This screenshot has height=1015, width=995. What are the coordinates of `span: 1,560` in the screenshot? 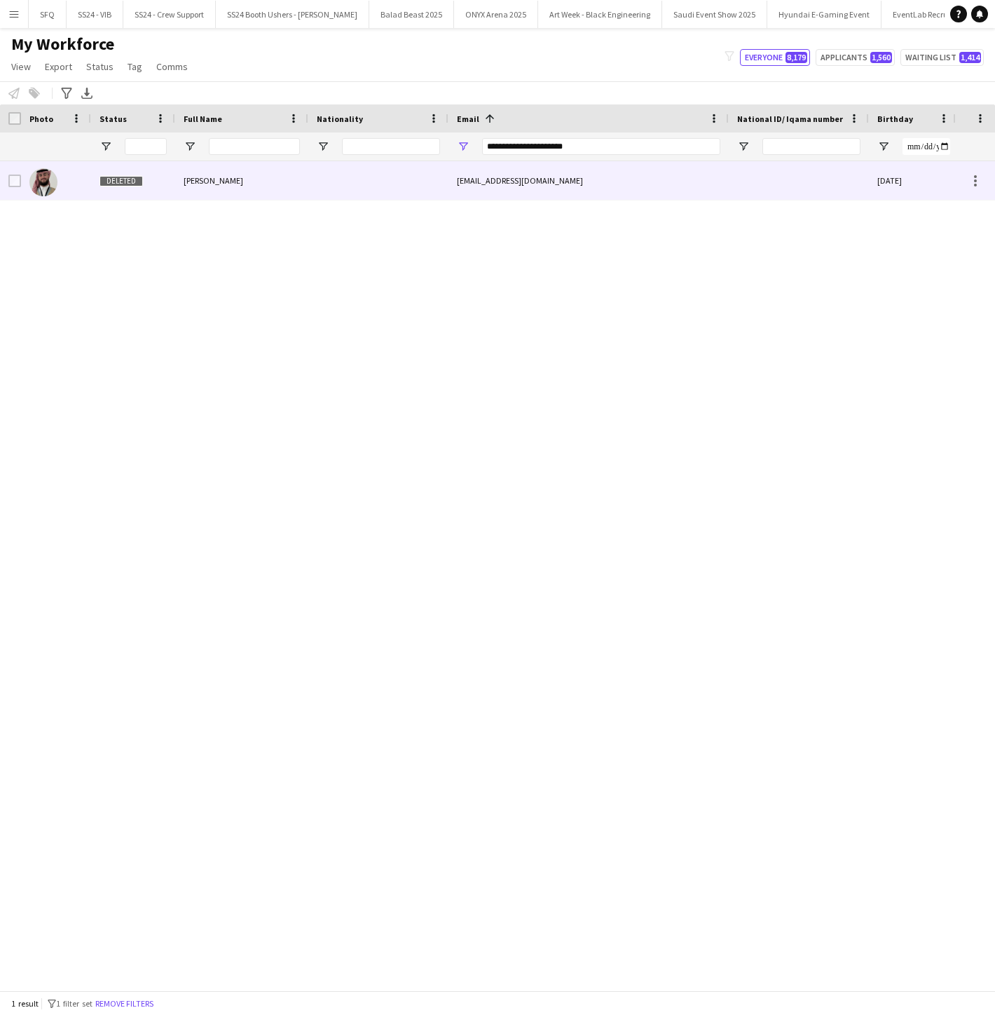 It's located at (881, 57).